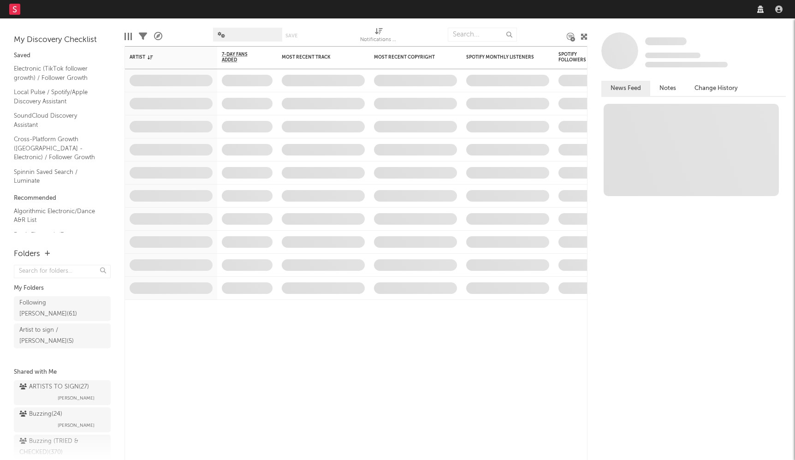 Image resolution: width=795 pixels, height=460 pixels. What do you see at coordinates (128, 36) in the screenshot?
I see `div: Edit Columns` at bounding box center [128, 36].